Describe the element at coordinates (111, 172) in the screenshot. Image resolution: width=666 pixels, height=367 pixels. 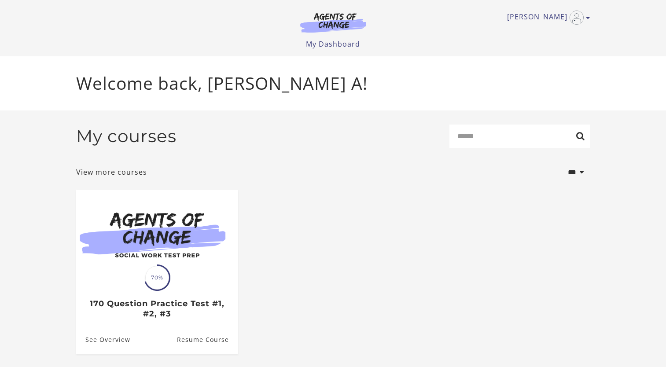
I see `a: View more courses` at that location.